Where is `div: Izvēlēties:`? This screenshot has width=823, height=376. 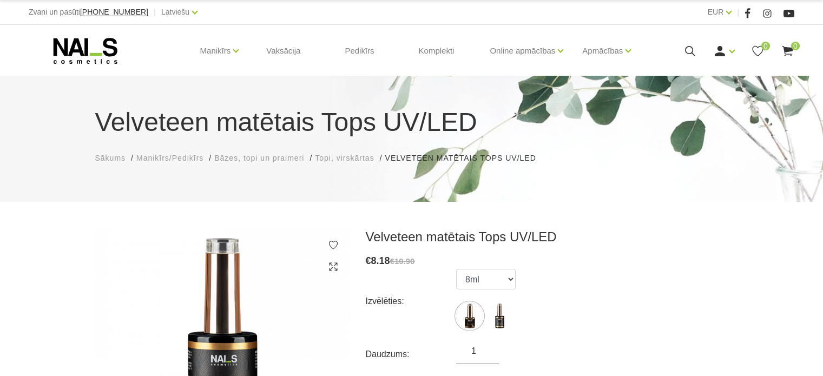
div: Izvēlēties: is located at coordinates (411, 302).